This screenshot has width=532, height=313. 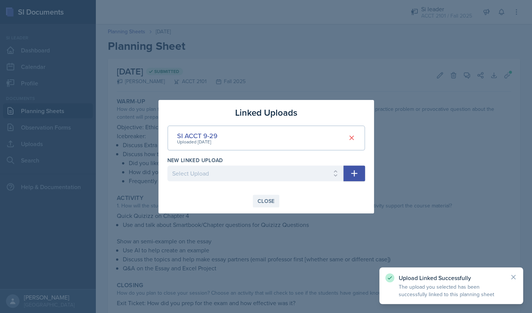 What do you see at coordinates (195, 160) in the screenshot?
I see `label: New Linked Upload` at bounding box center [195, 160].